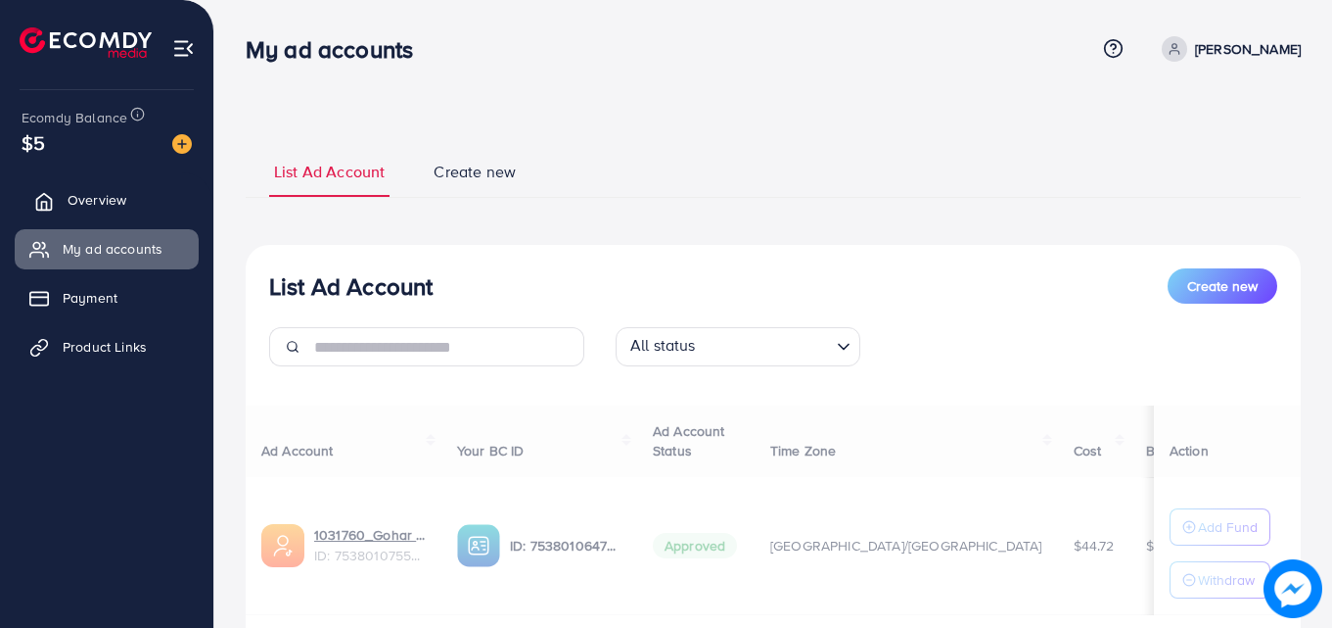 This screenshot has height=628, width=1332. What do you see at coordinates (350, 286) in the screenshot?
I see `h3: List Ad Account` at bounding box center [350, 286].